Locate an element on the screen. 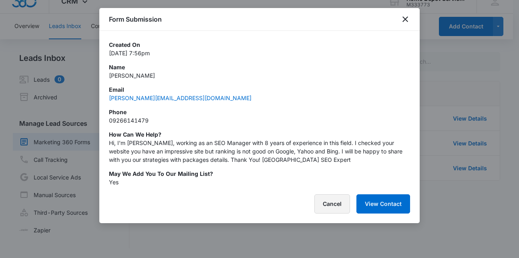 This screenshot has width=519, height=258. p: Phone is located at coordinates (260, 112).